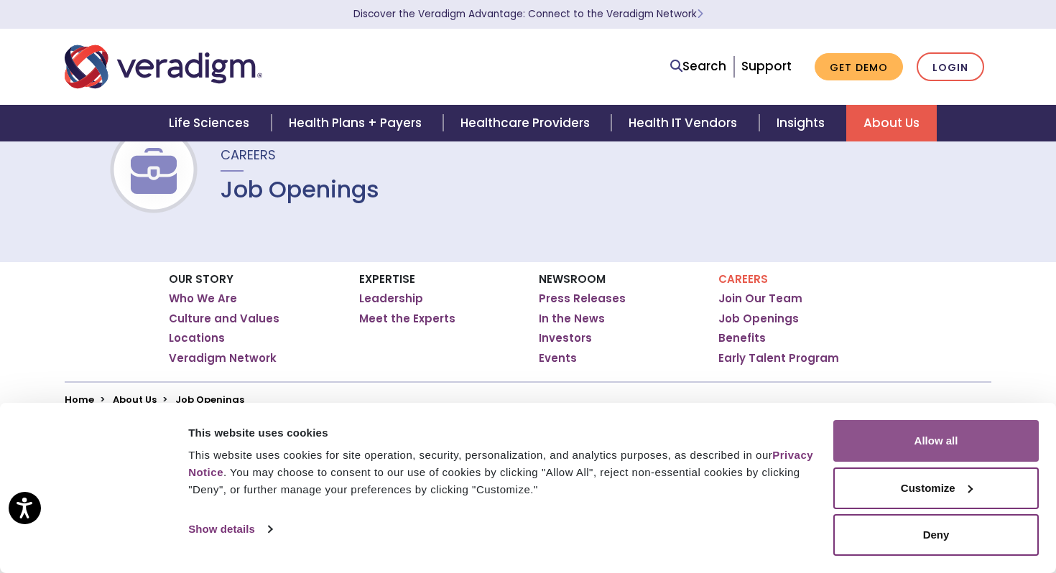  Describe the element at coordinates (566, 338) in the screenshot. I see `a: Investors` at that location.